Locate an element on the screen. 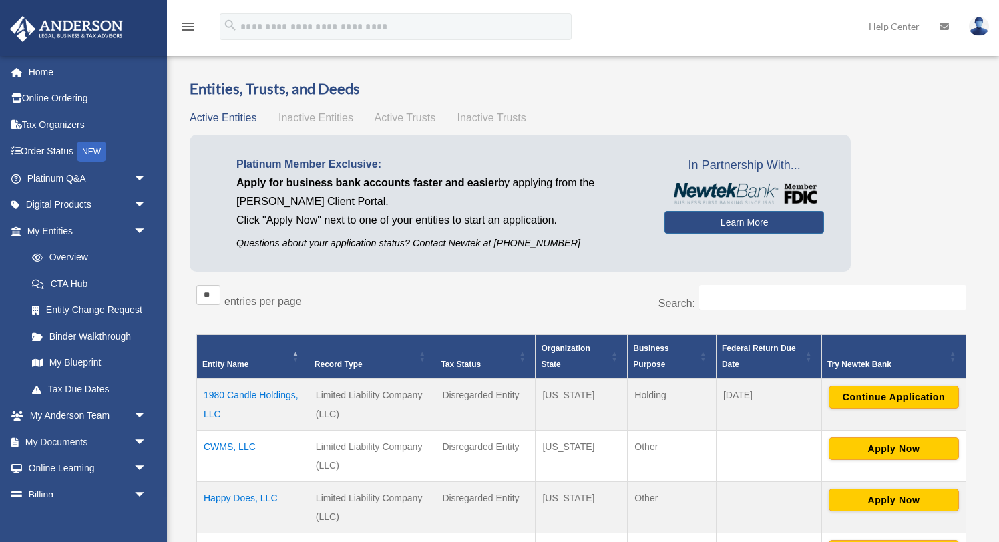 The height and width of the screenshot is (542, 999). th: Entity Name: Activate to invert sorting is located at coordinates (253, 357).